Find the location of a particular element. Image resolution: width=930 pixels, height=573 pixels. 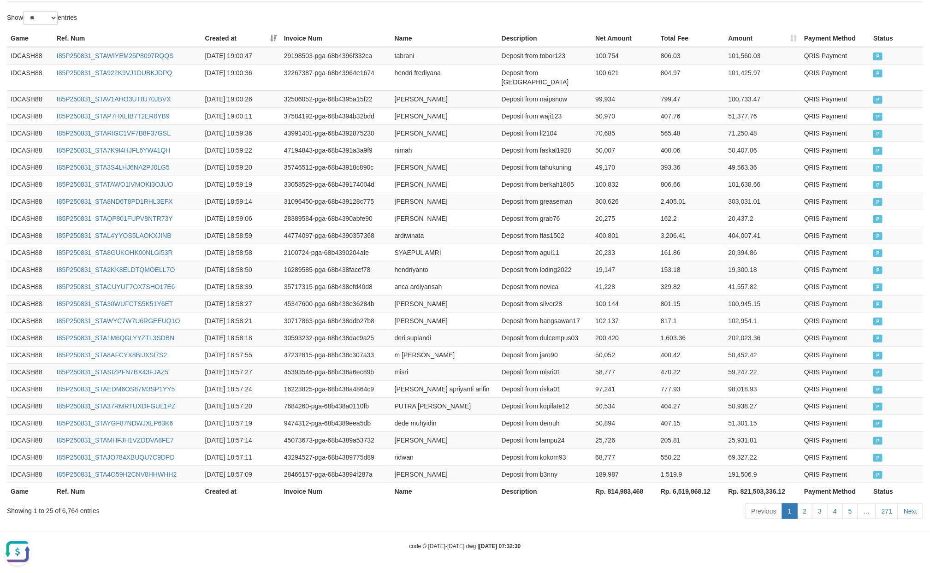

a: I85P250831_STAYGF87NDWJXLP63K6 is located at coordinates (115, 423).